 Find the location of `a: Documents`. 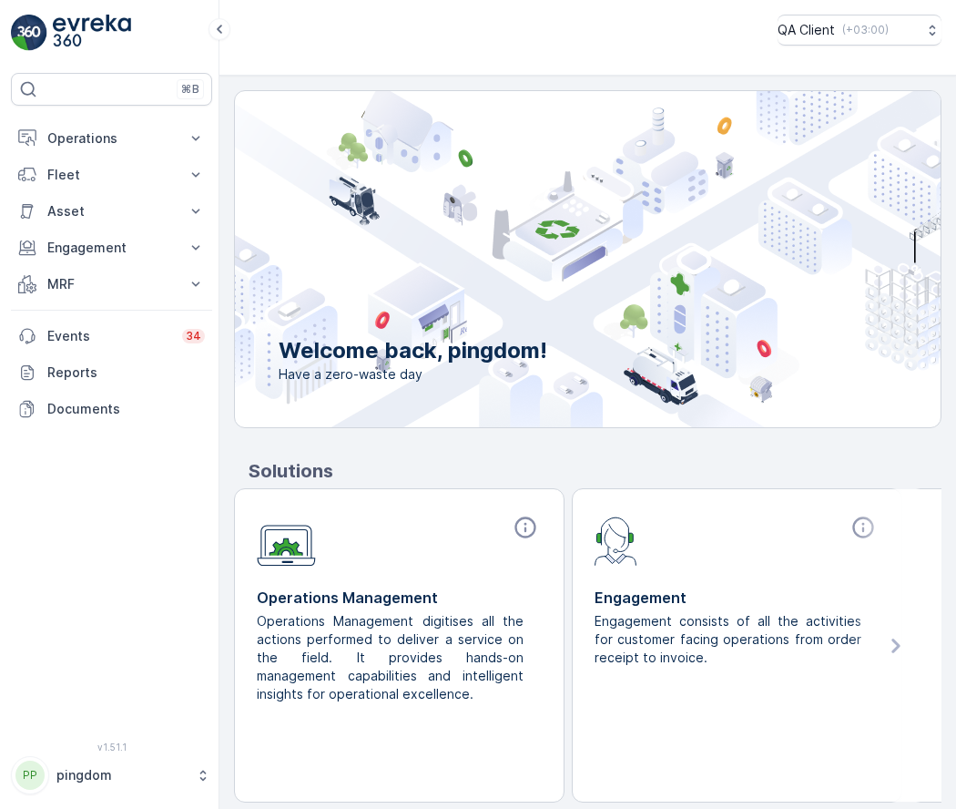

a: Documents is located at coordinates (111, 409).